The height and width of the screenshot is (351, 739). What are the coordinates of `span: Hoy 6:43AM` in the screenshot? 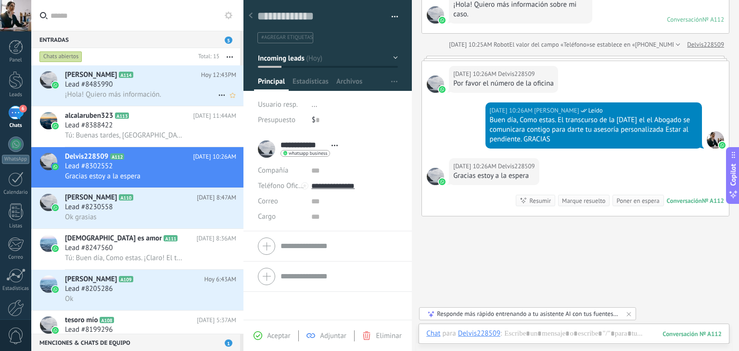 It's located at (220, 280).